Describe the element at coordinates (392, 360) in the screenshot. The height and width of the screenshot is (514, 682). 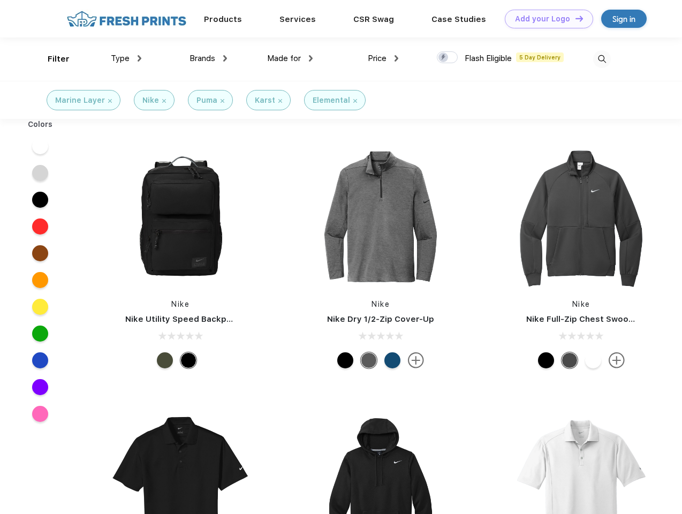
I see `div: Gym Blue` at that location.